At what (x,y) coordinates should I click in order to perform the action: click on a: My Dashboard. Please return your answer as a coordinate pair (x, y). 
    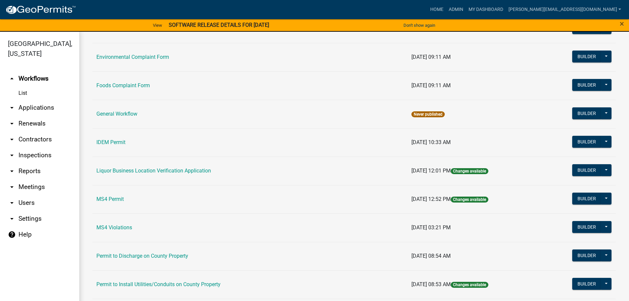
    Looking at the image, I should click on (485, 10).